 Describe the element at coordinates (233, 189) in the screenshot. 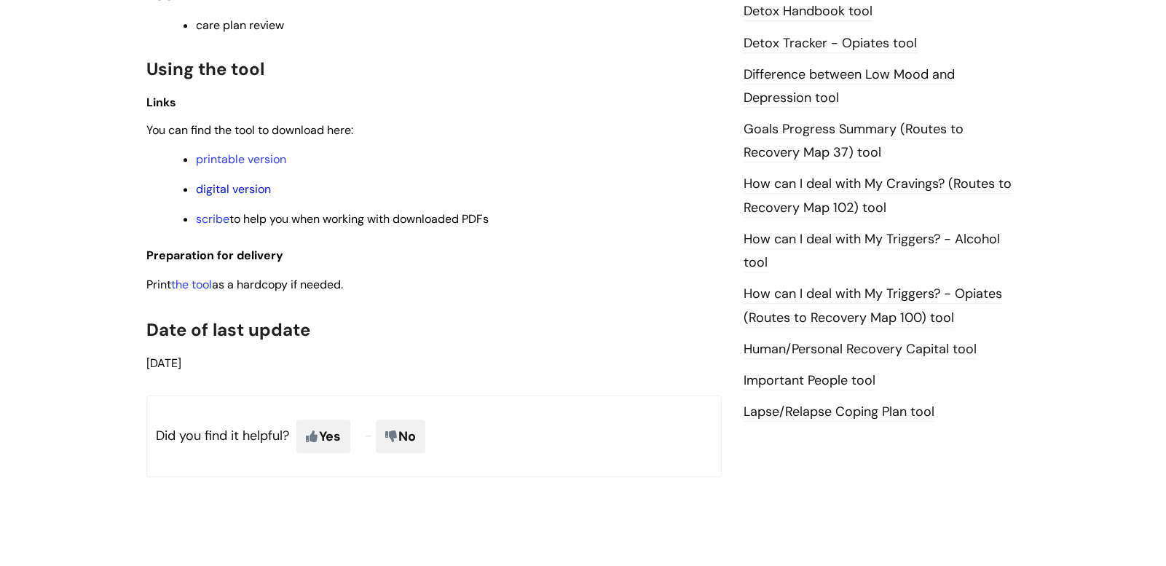

I see `a: digital version` at that location.